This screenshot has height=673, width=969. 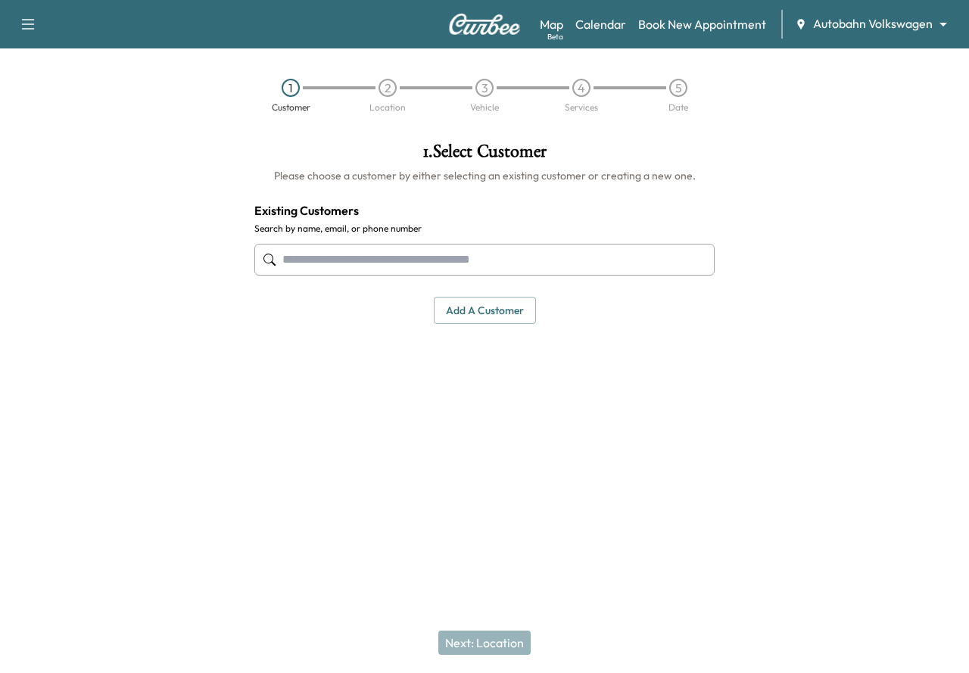 I want to click on span: Autobahn Volkswagen, so click(x=873, y=23).